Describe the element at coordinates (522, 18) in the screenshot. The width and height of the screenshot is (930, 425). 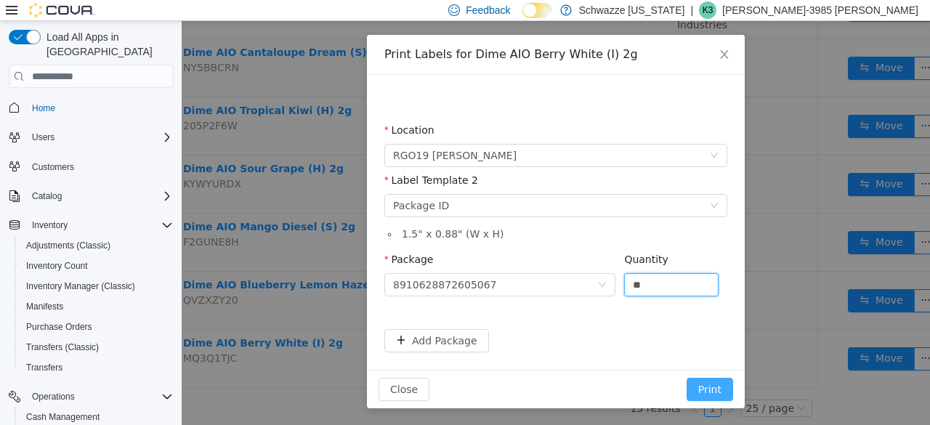
I see `span: Dark Mode` at that location.